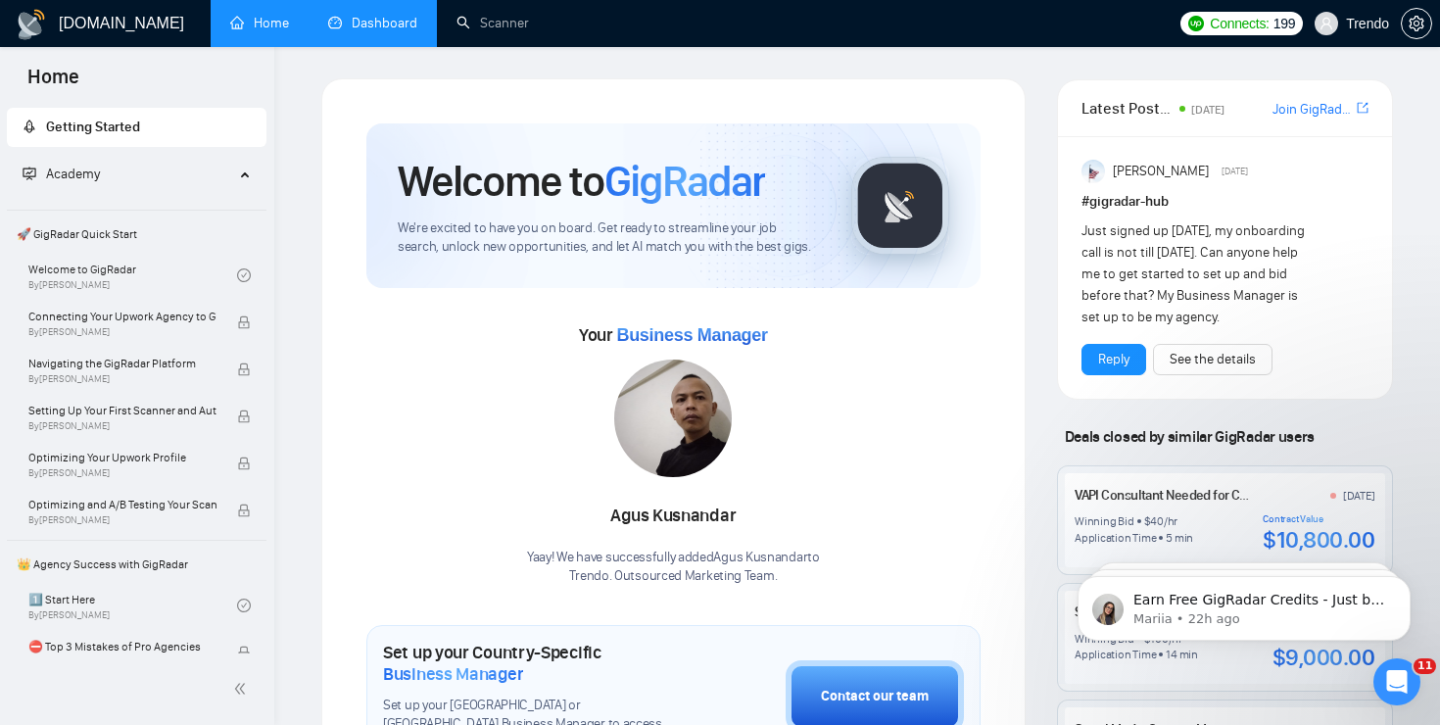 Image resolution: width=1440 pixels, height=725 pixels. What do you see at coordinates (1157, 521) in the screenshot?
I see `div: 40` at bounding box center [1157, 521].